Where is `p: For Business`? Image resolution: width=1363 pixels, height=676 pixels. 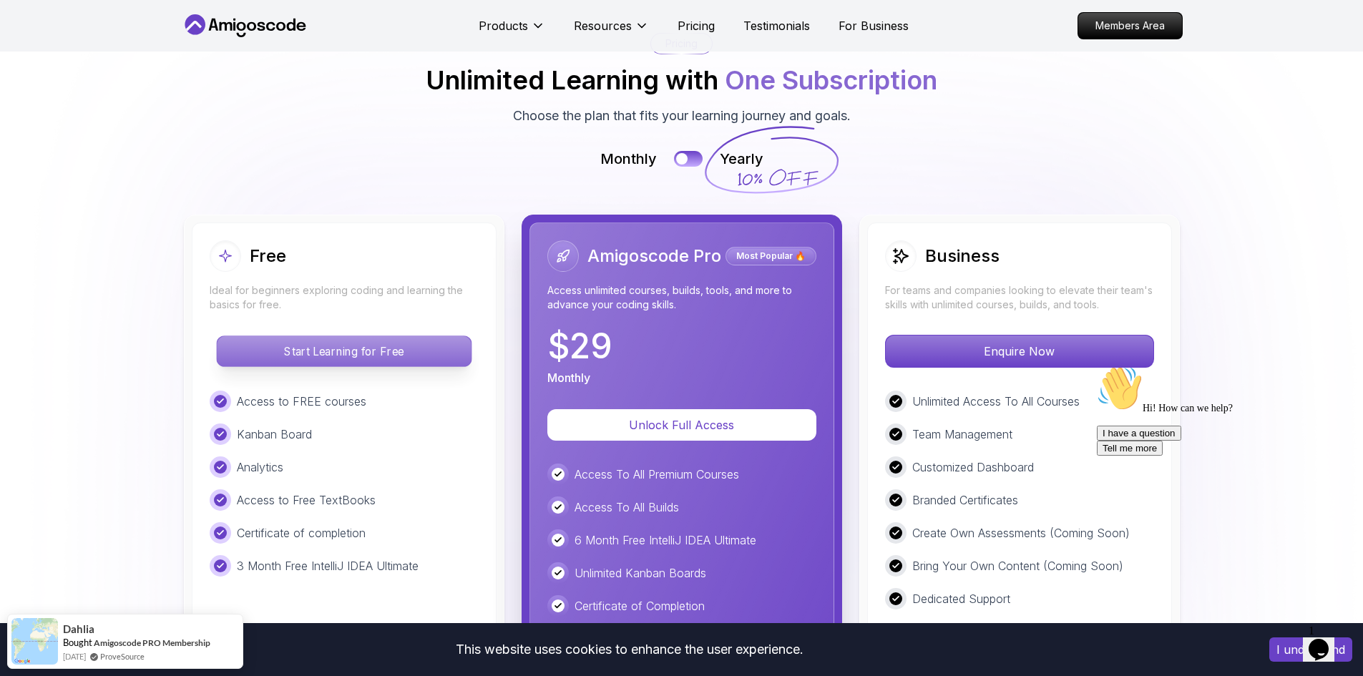 p: For Business is located at coordinates (874, 26).